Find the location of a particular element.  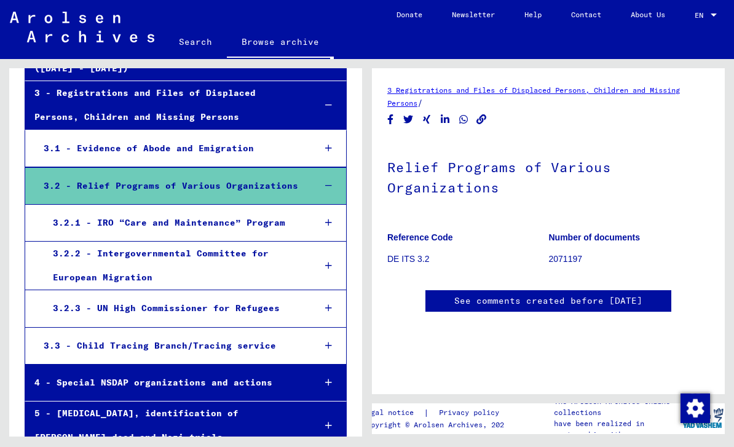

button: Share on WhatsApp is located at coordinates (464, 119).